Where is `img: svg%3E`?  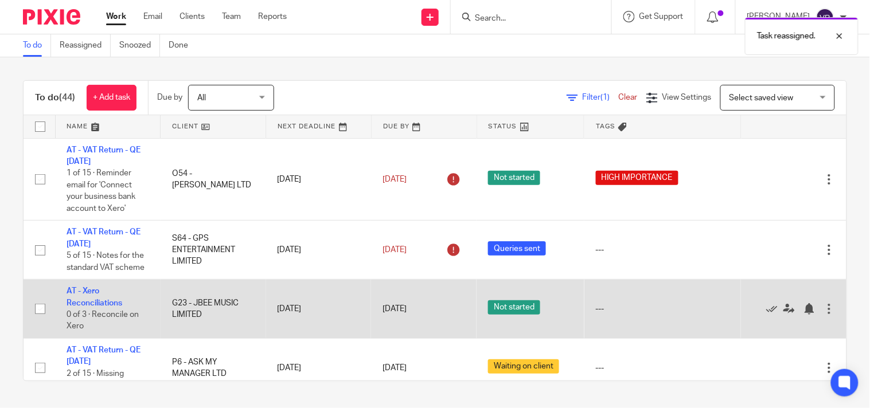
img: svg%3E is located at coordinates (825, 17).